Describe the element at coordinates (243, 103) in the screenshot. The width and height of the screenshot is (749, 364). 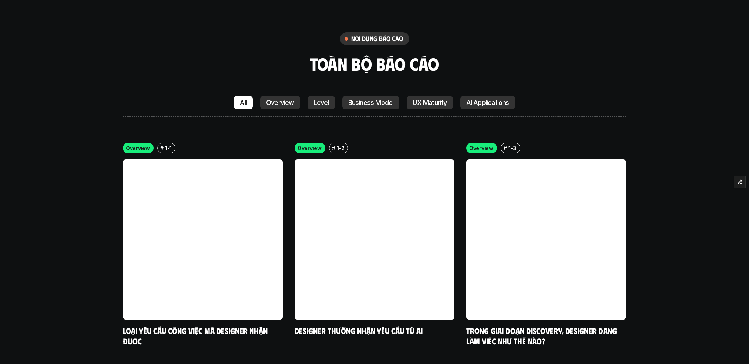
I see `p: All` at that location.